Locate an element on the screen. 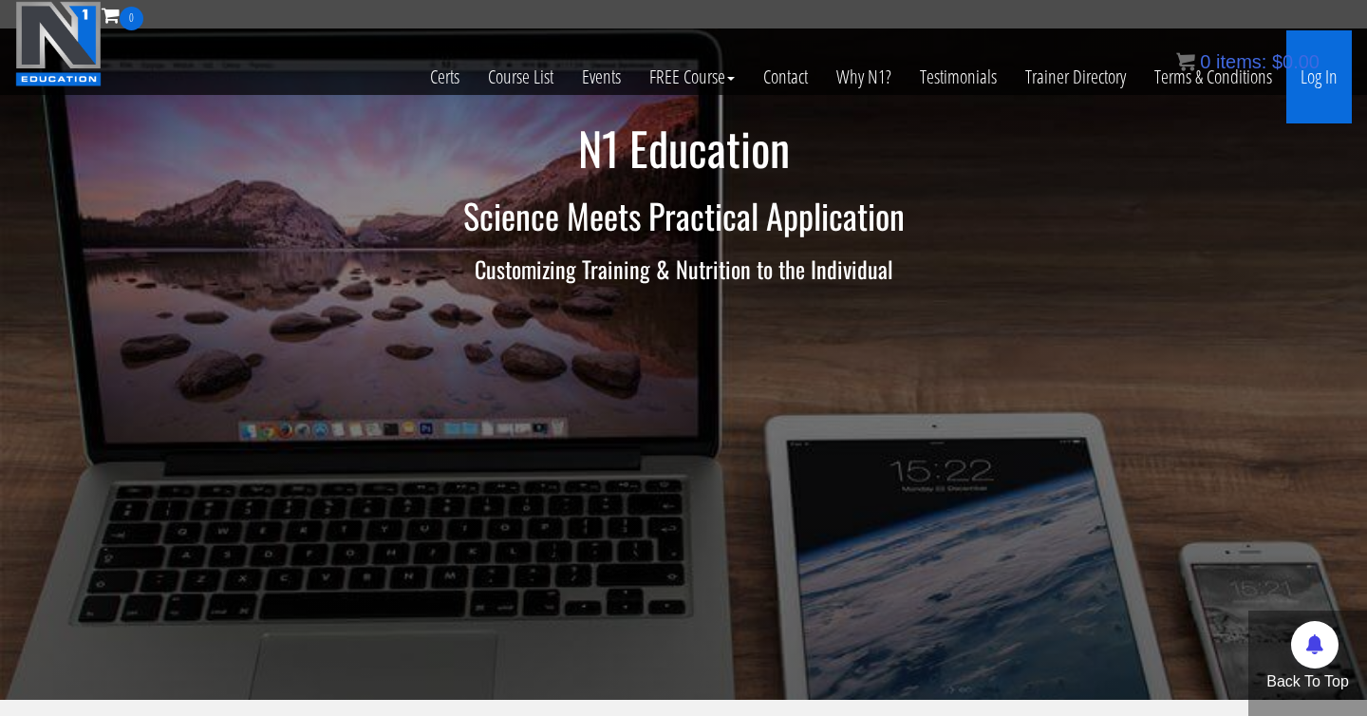 Image resolution: width=1367 pixels, height=716 pixels. a: Events is located at coordinates (601, 77).